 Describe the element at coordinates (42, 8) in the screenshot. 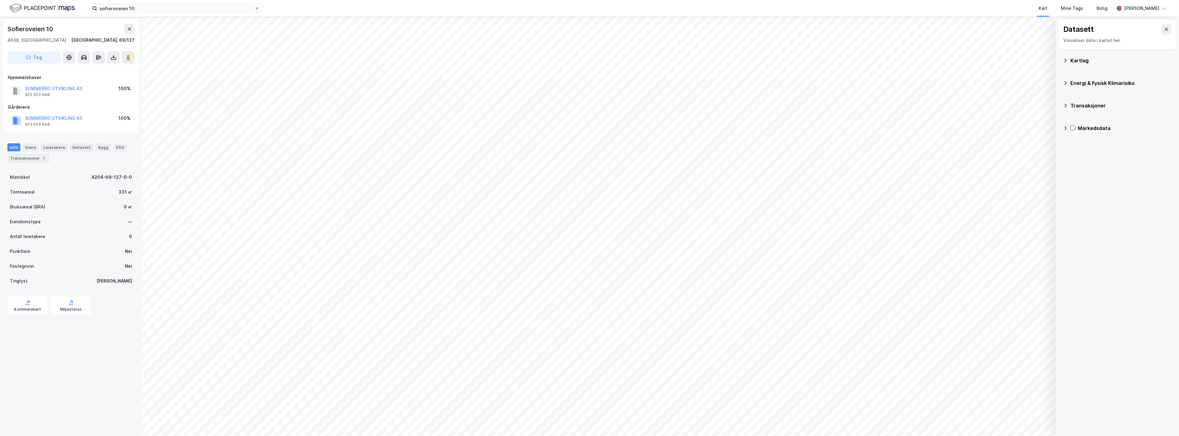

I see `img: logo.f888ab2527a4732fd821a326f86c7f29.svg` at that location.